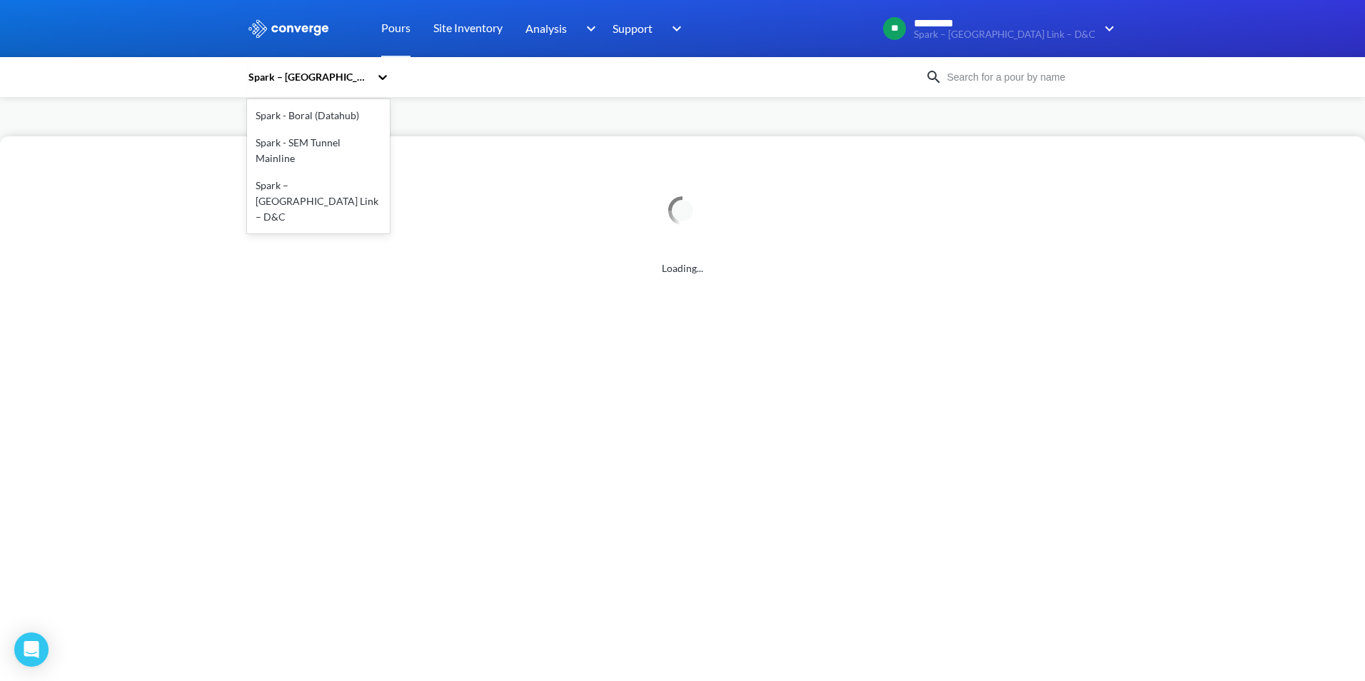 Image resolution: width=1365 pixels, height=681 pixels. Describe the element at coordinates (288, 29) in the screenshot. I see `img: logo_ewhite.svg` at that location.